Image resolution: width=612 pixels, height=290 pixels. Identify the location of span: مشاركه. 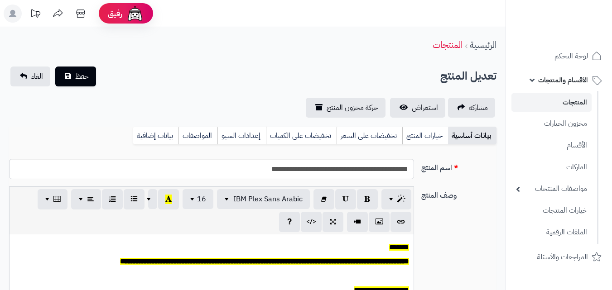
(478, 108).